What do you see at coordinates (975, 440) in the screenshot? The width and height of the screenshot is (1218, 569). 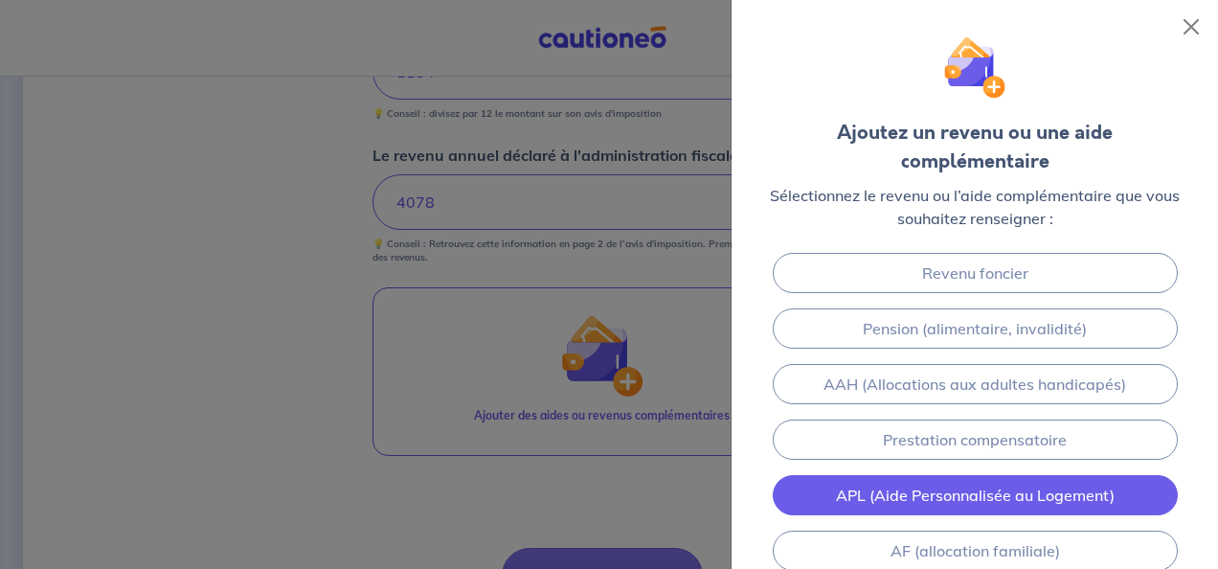 I see `a: Prestation compensatoire` at bounding box center [975, 440].